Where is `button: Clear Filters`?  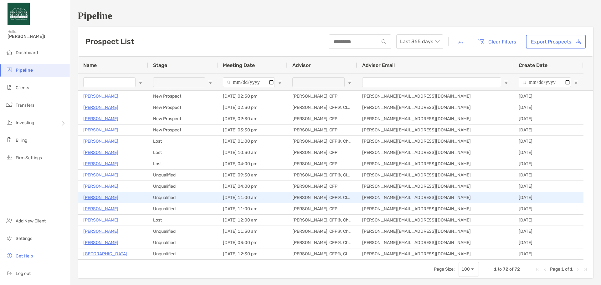
button: Clear Filters is located at coordinates (497, 42).